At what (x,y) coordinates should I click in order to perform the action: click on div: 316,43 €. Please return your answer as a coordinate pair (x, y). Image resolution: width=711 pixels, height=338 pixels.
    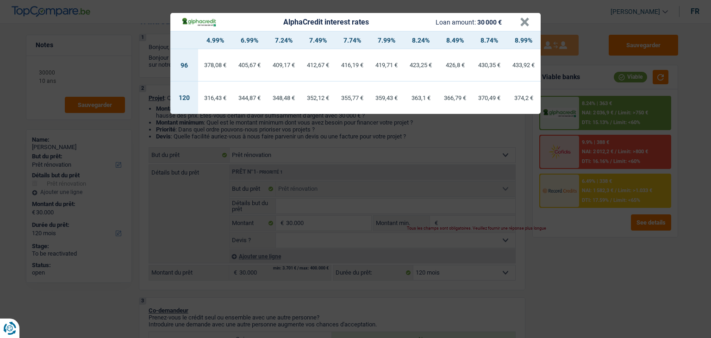
    Looking at the image, I should click on (215, 98).